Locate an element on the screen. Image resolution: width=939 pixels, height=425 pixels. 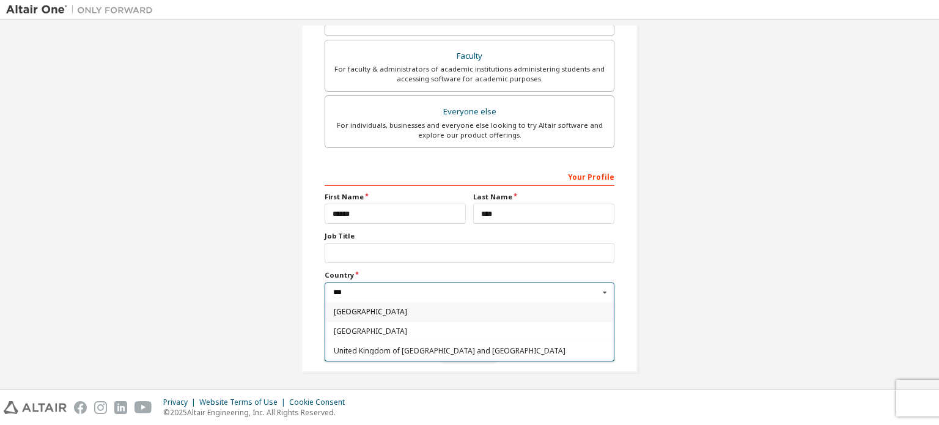
div: Faculty is located at coordinates (470, 56).